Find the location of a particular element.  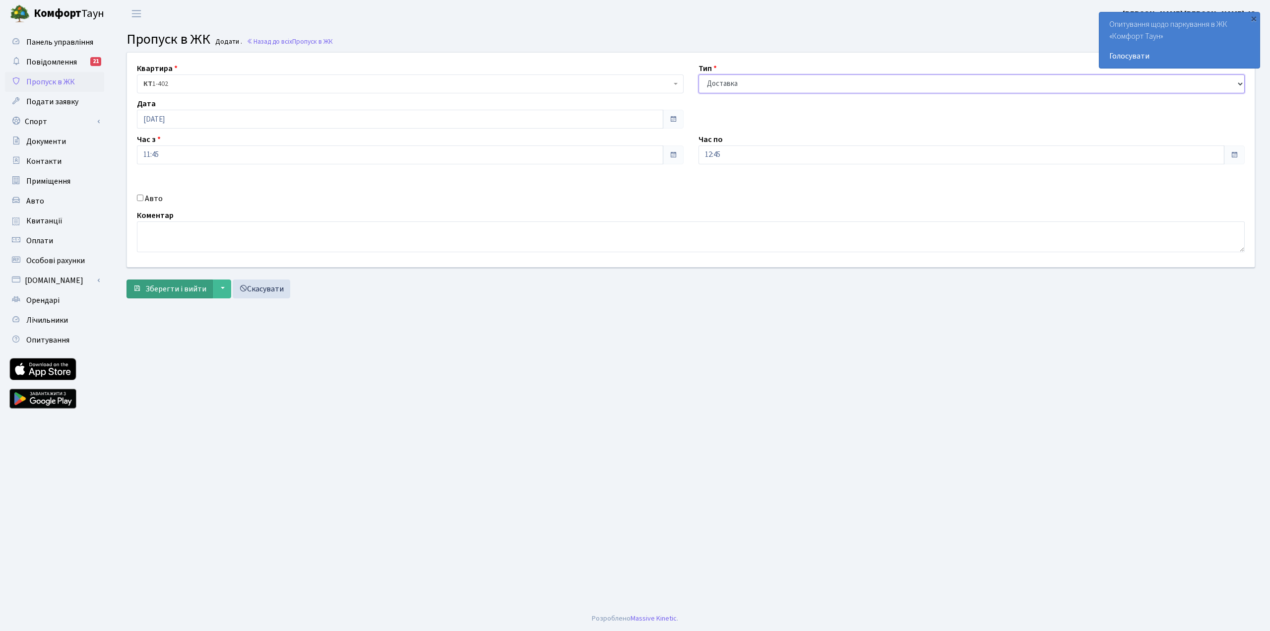

a: Панель управління is located at coordinates (55, 42).